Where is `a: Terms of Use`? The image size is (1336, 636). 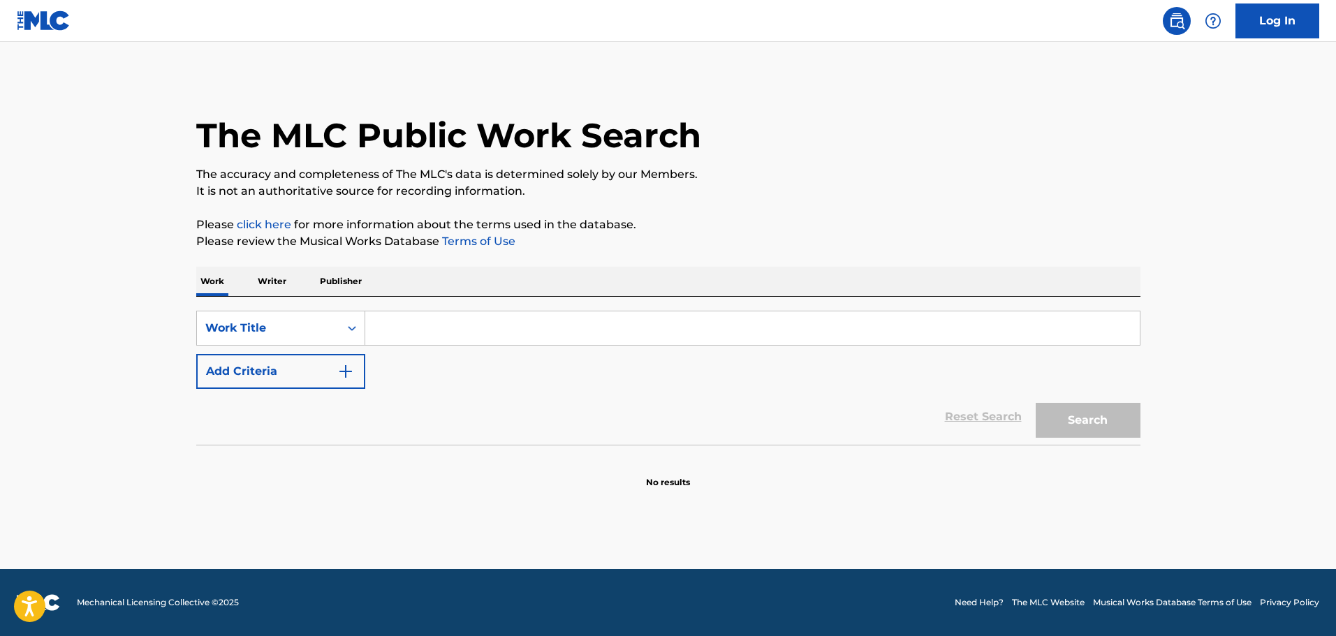
a: Terms of Use is located at coordinates (477, 241).